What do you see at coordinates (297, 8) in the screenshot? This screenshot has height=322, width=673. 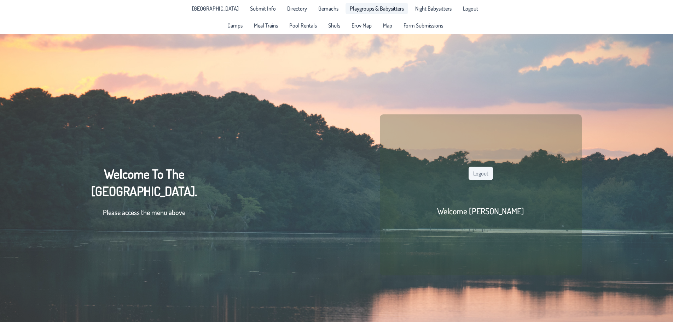 I see `span: Directory` at bounding box center [297, 8].